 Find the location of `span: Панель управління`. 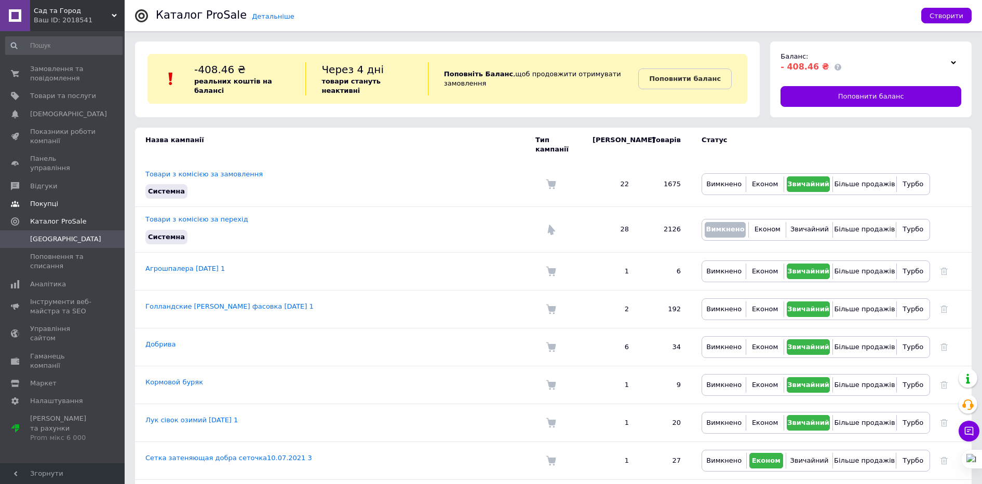

span: Панель управління is located at coordinates (63, 164).